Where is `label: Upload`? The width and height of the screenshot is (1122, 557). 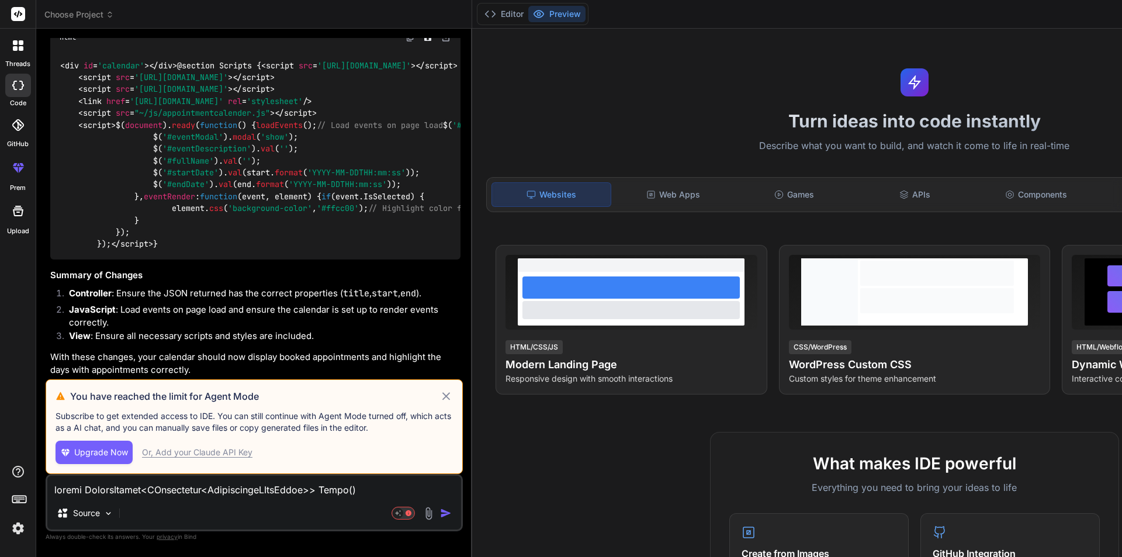
label: Upload is located at coordinates (18, 231).